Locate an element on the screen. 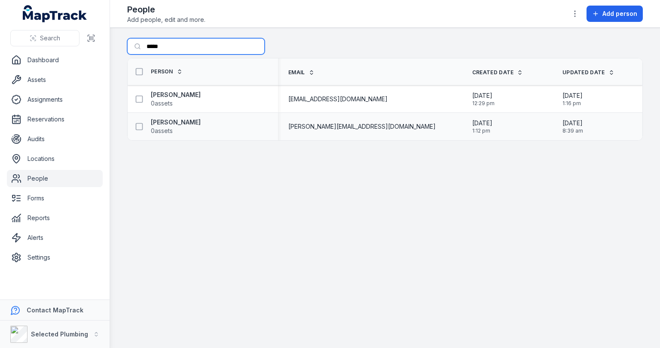 This screenshot has height=348, width=660. strong: Selected Plumbing is located at coordinates (59, 334).